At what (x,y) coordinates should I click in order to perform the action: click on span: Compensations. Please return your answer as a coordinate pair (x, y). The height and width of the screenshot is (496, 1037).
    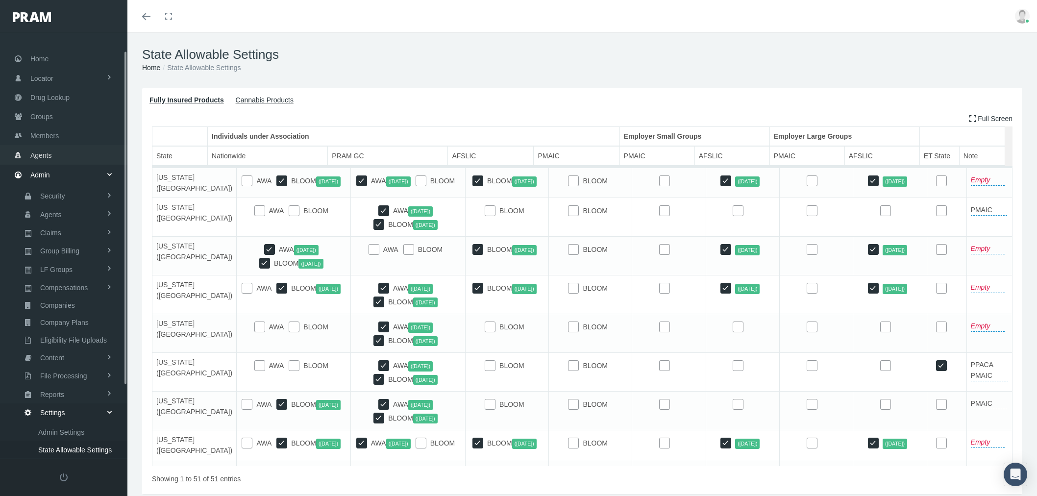
    Looking at the image, I should click on (64, 288).